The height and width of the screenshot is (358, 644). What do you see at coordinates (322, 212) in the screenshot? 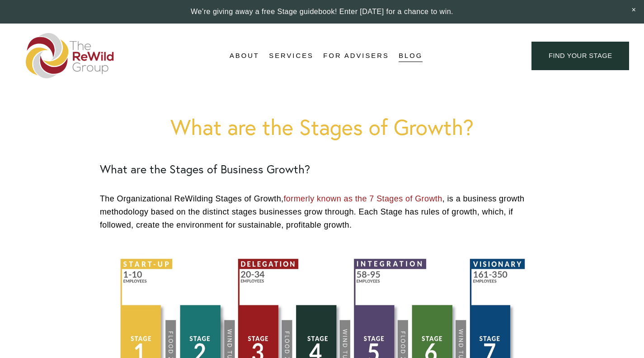
I see `p: The Organizational ReWilding Stages of Growth, , is a business growth methodology based on the di...` at bounding box center [322, 212].